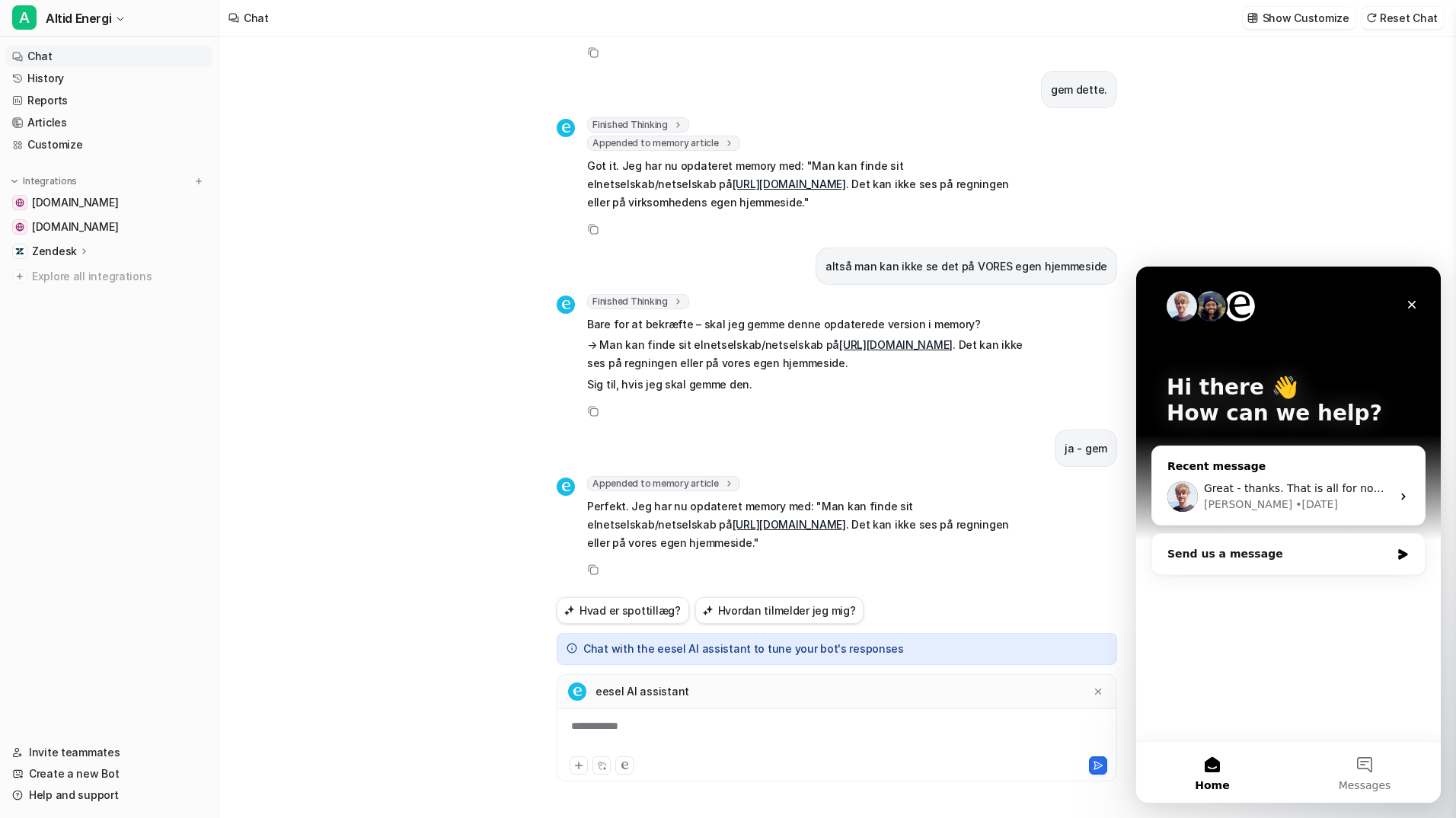  What do you see at coordinates (119, 276) in the screenshot?
I see `span: Explore all integrations` at bounding box center [119, 276].